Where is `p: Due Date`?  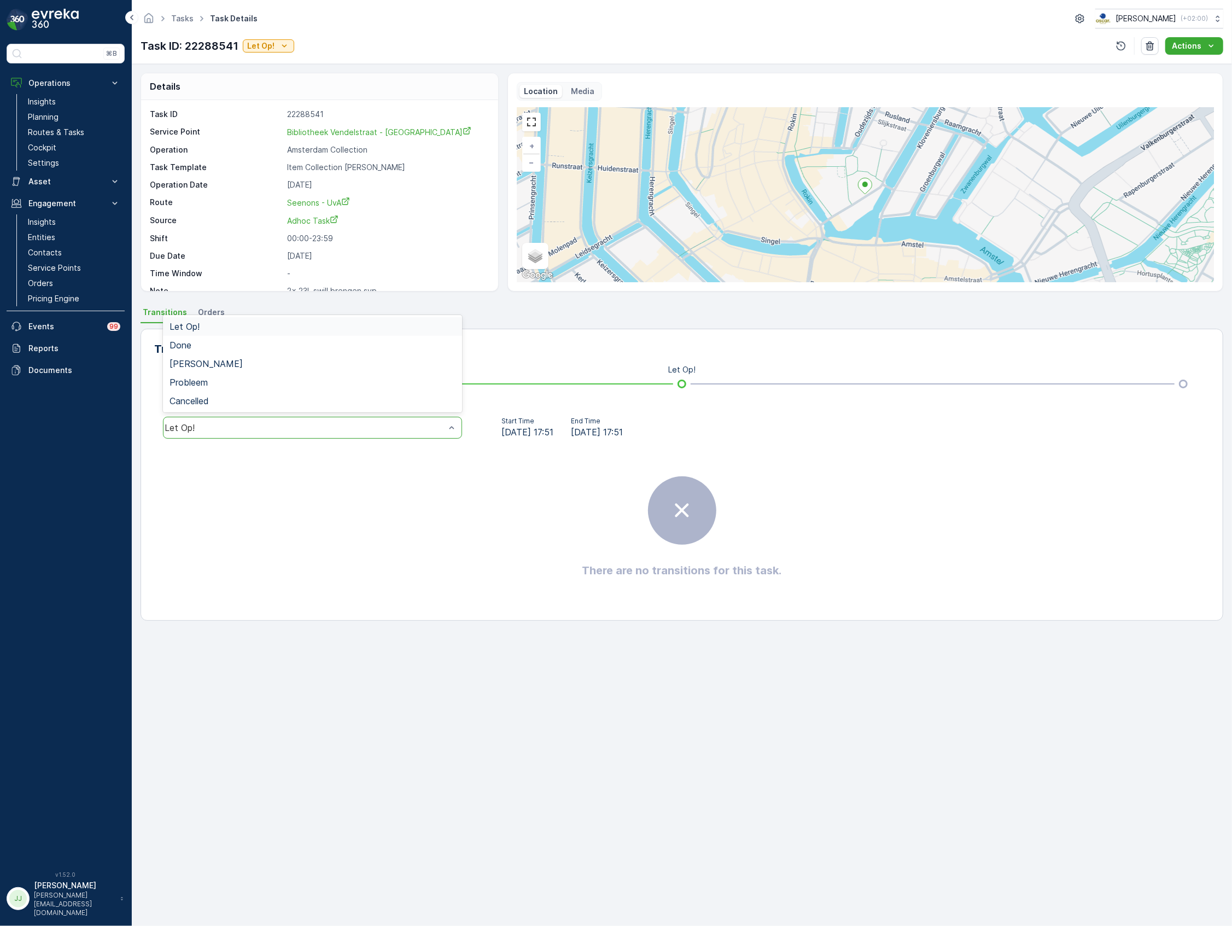 p: Due Date is located at coordinates (216, 256).